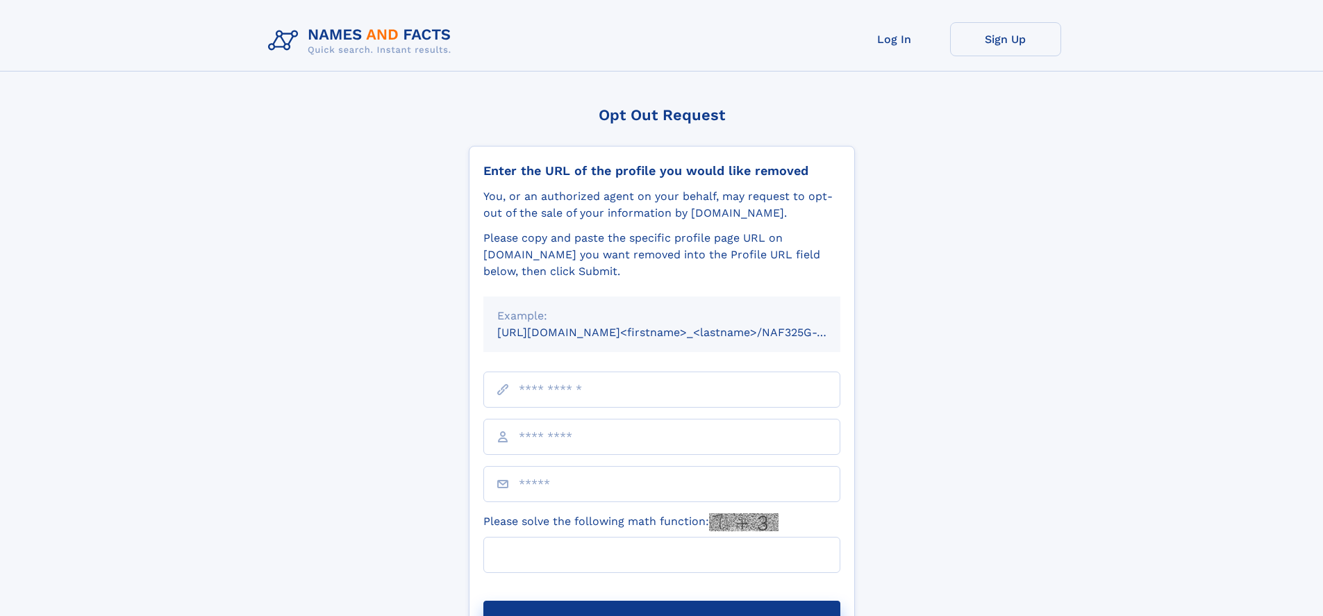 The height and width of the screenshot is (616, 1323). I want to click on div: Example:, so click(662, 316).